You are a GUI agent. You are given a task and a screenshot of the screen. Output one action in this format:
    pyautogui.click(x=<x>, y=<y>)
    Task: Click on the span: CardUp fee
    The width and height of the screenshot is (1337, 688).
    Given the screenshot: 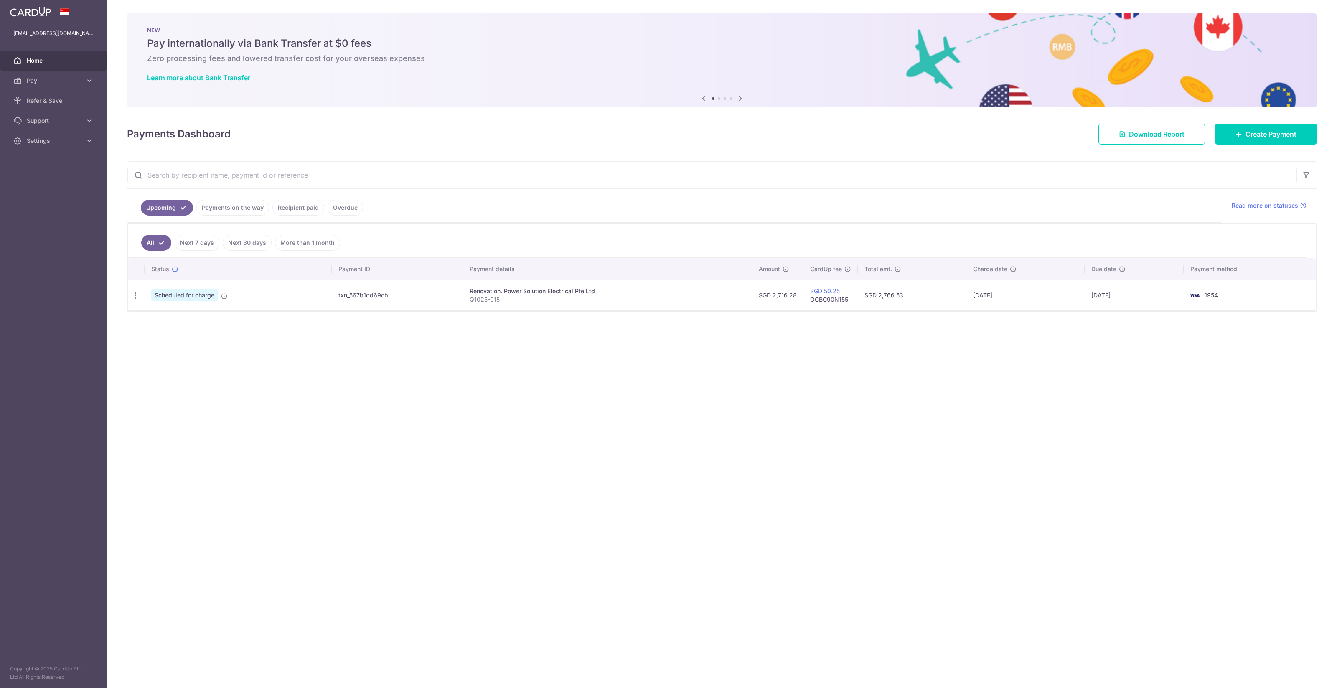 What is the action you would take?
    pyautogui.click(x=826, y=269)
    